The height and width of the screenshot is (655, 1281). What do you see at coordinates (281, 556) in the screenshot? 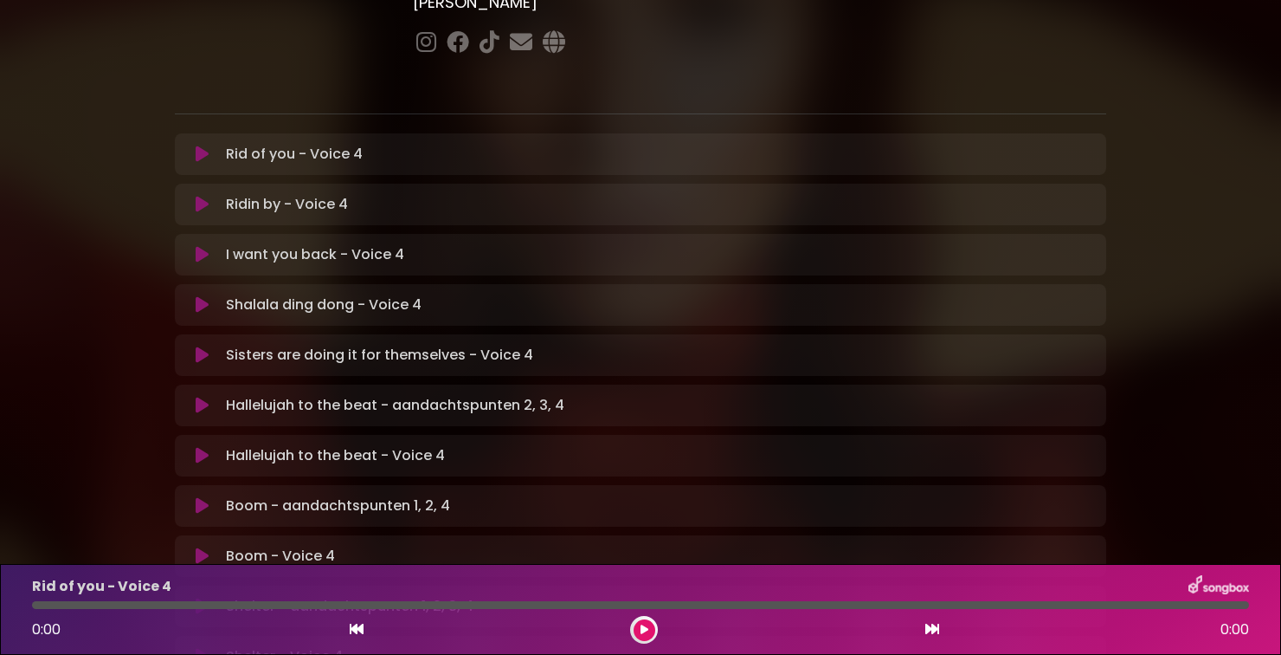
I see `p: Boom - Voice 4` at bounding box center [281, 556].